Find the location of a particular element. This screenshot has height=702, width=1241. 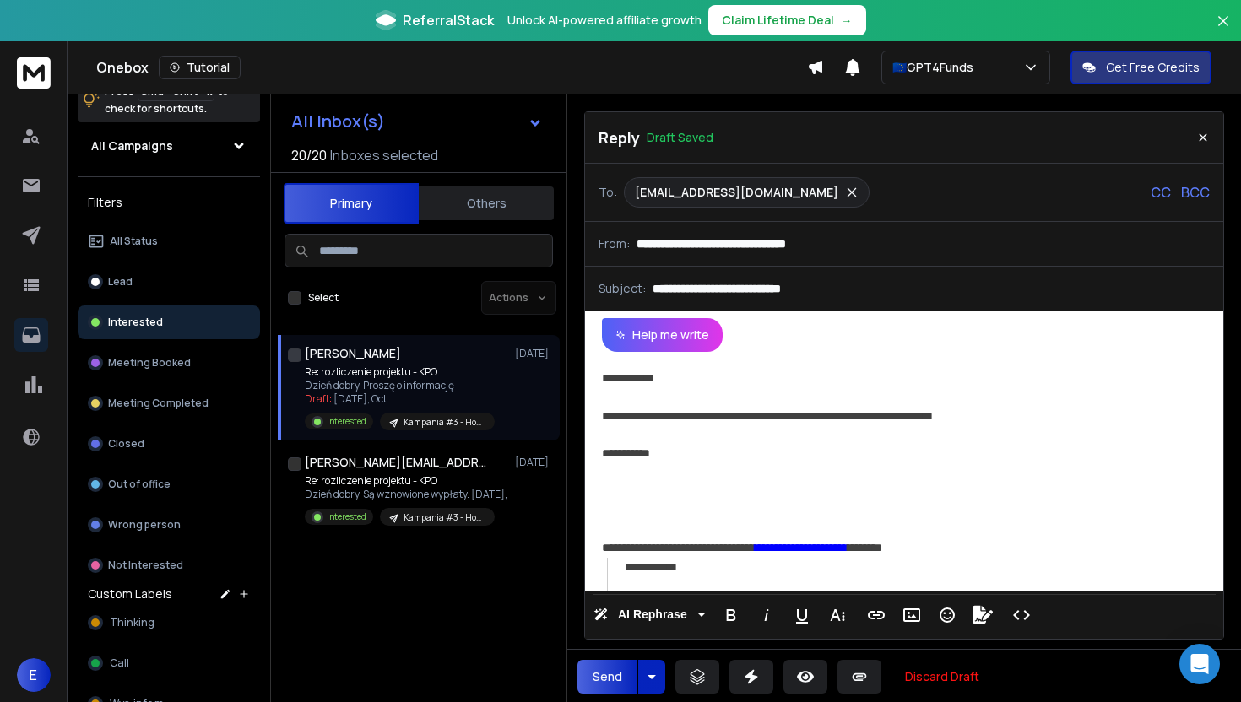

h3: Filters is located at coordinates (169, 203).